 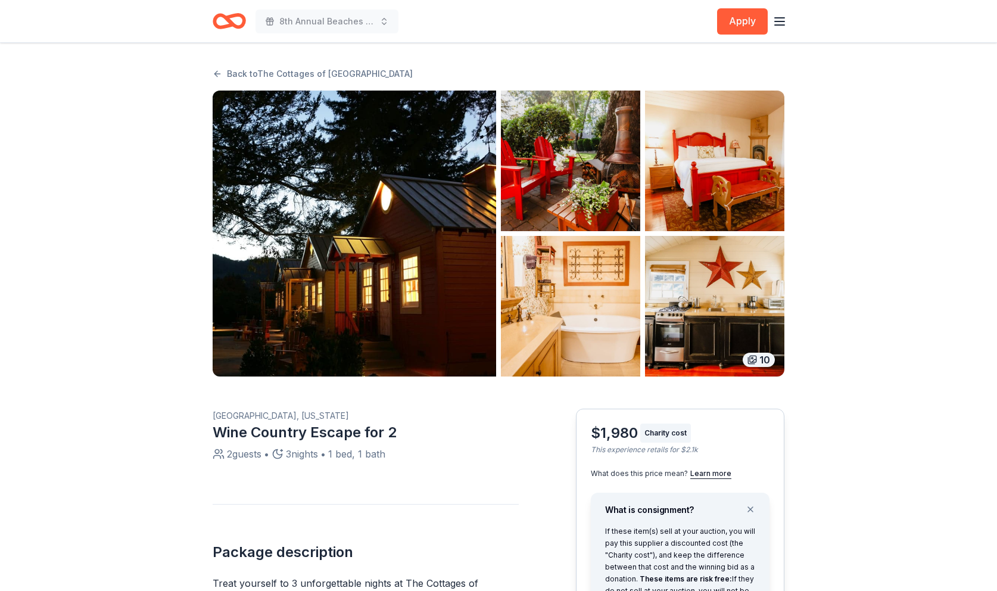 What do you see at coordinates (244, 454) in the screenshot?
I see `div: 2 guests` at bounding box center [244, 454].